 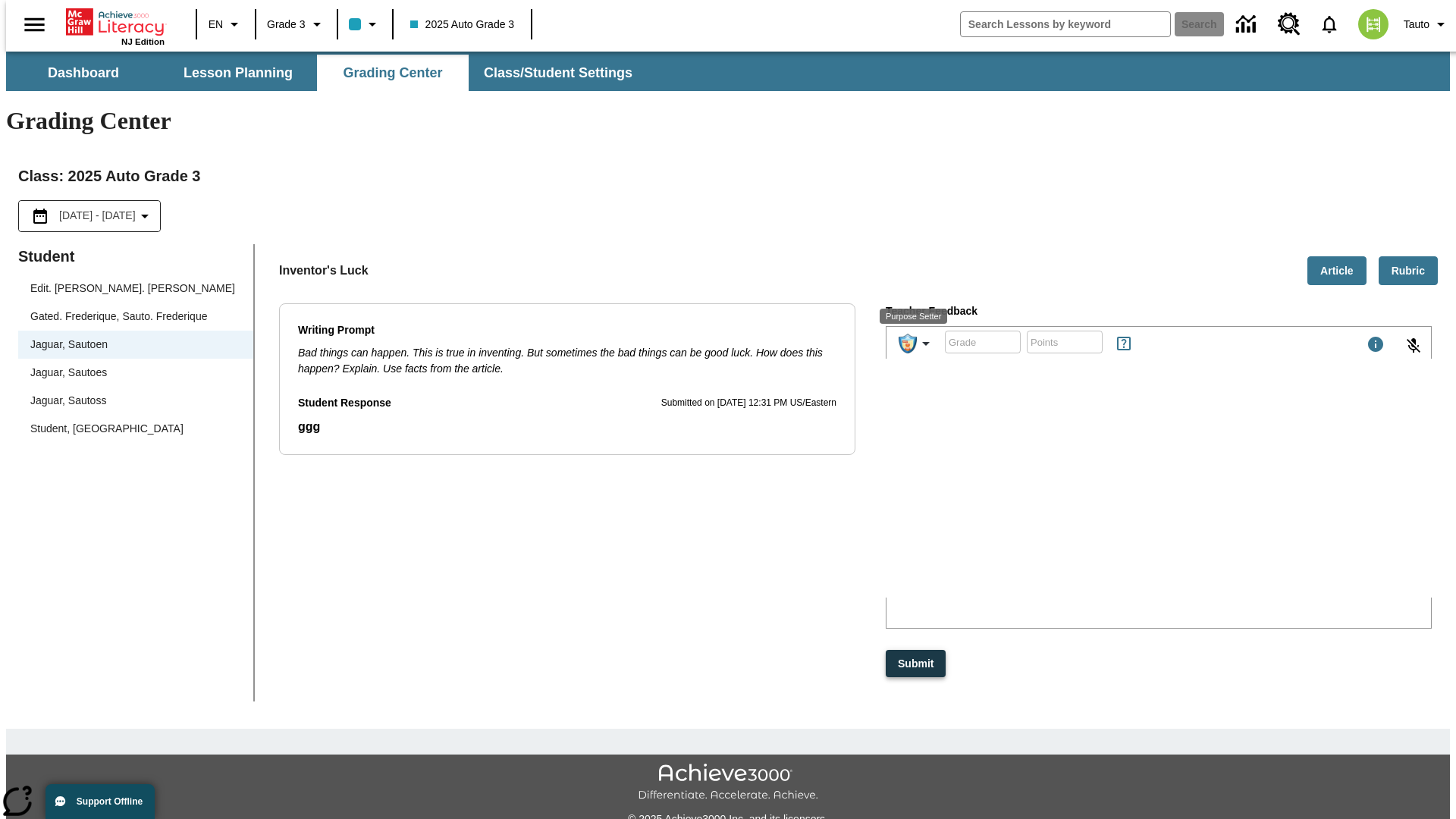 I want to click on body: Type your response here., so click(x=114, y=19).